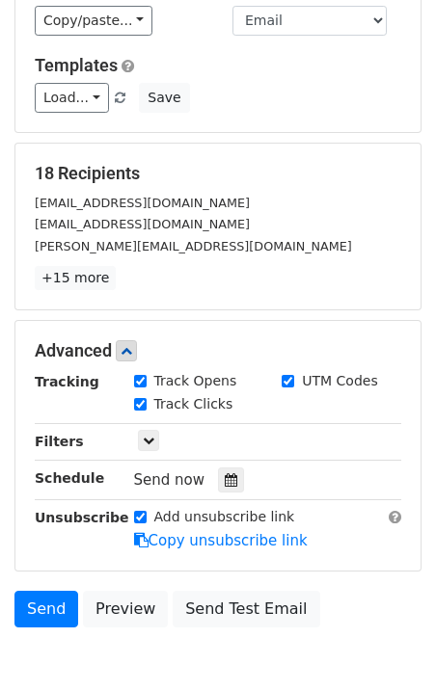  What do you see at coordinates (125, 609) in the screenshot?
I see `a: Preview` at bounding box center [125, 609].